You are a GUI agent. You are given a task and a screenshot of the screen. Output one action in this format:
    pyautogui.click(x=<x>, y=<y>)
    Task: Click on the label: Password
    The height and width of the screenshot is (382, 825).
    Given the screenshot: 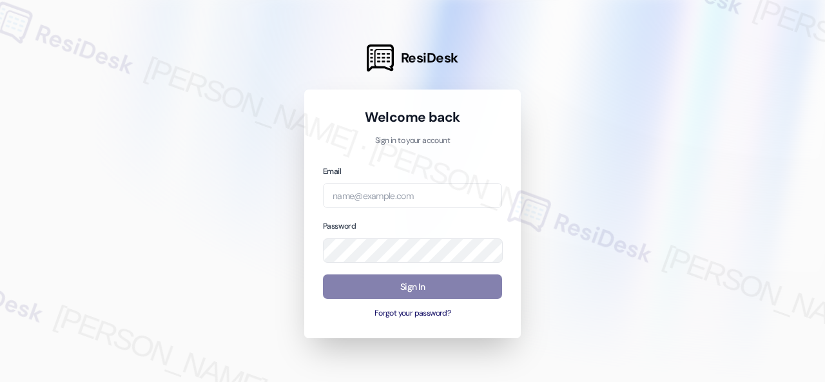 What is the action you would take?
    pyautogui.click(x=339, y=226)
    